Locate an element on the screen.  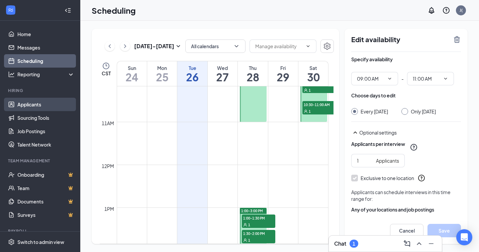
h1: Scheduling is located at coordinates (114, 10).